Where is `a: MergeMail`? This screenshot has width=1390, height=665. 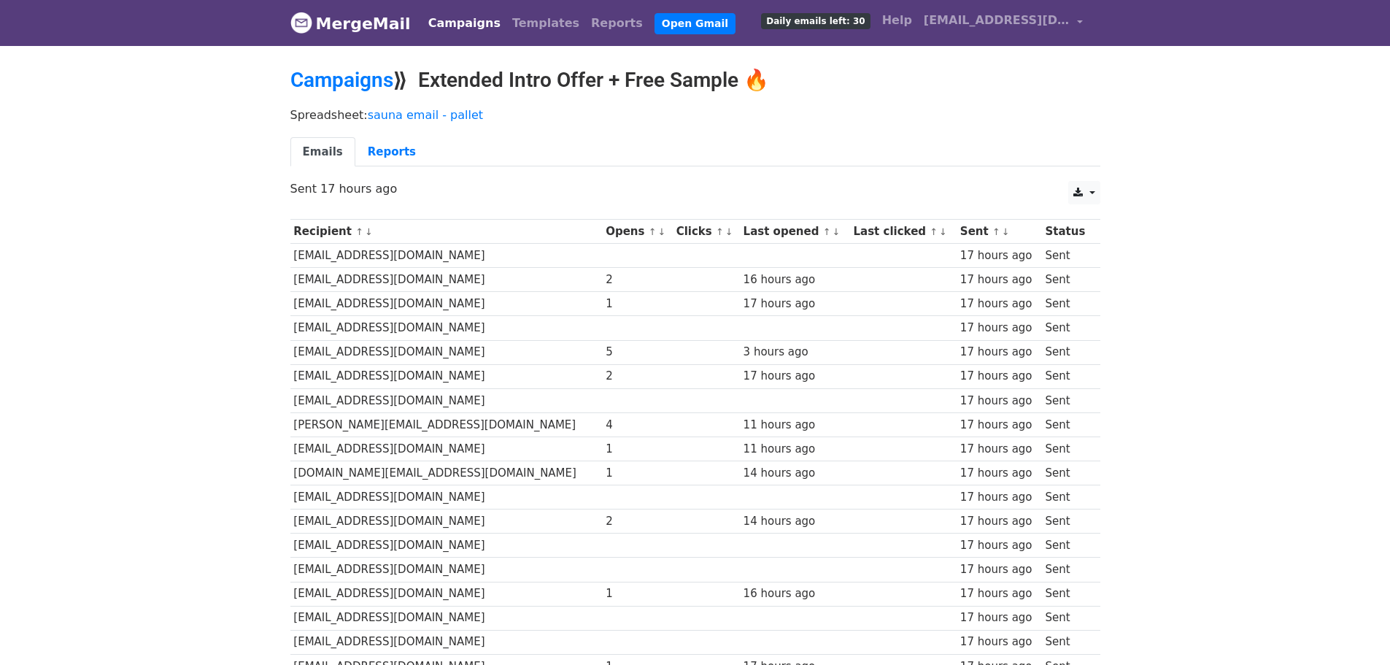 a: MergeMail is located at coordinates (350, 23).